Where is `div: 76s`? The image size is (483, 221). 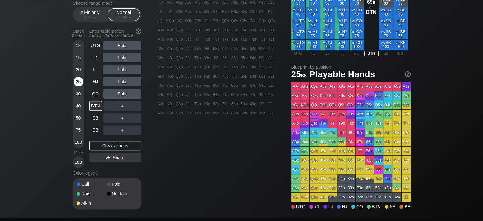 div: 76s is located at coordinates (235, 67).